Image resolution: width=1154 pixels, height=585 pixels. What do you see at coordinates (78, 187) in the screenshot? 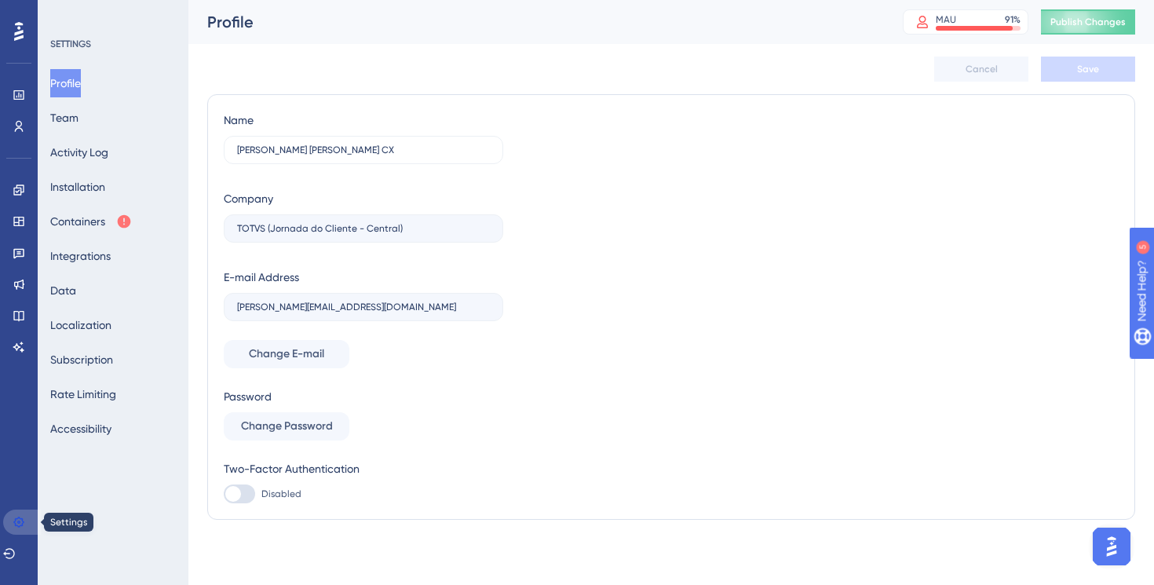
I see `button: Installation` at bounding box center [78, 187].